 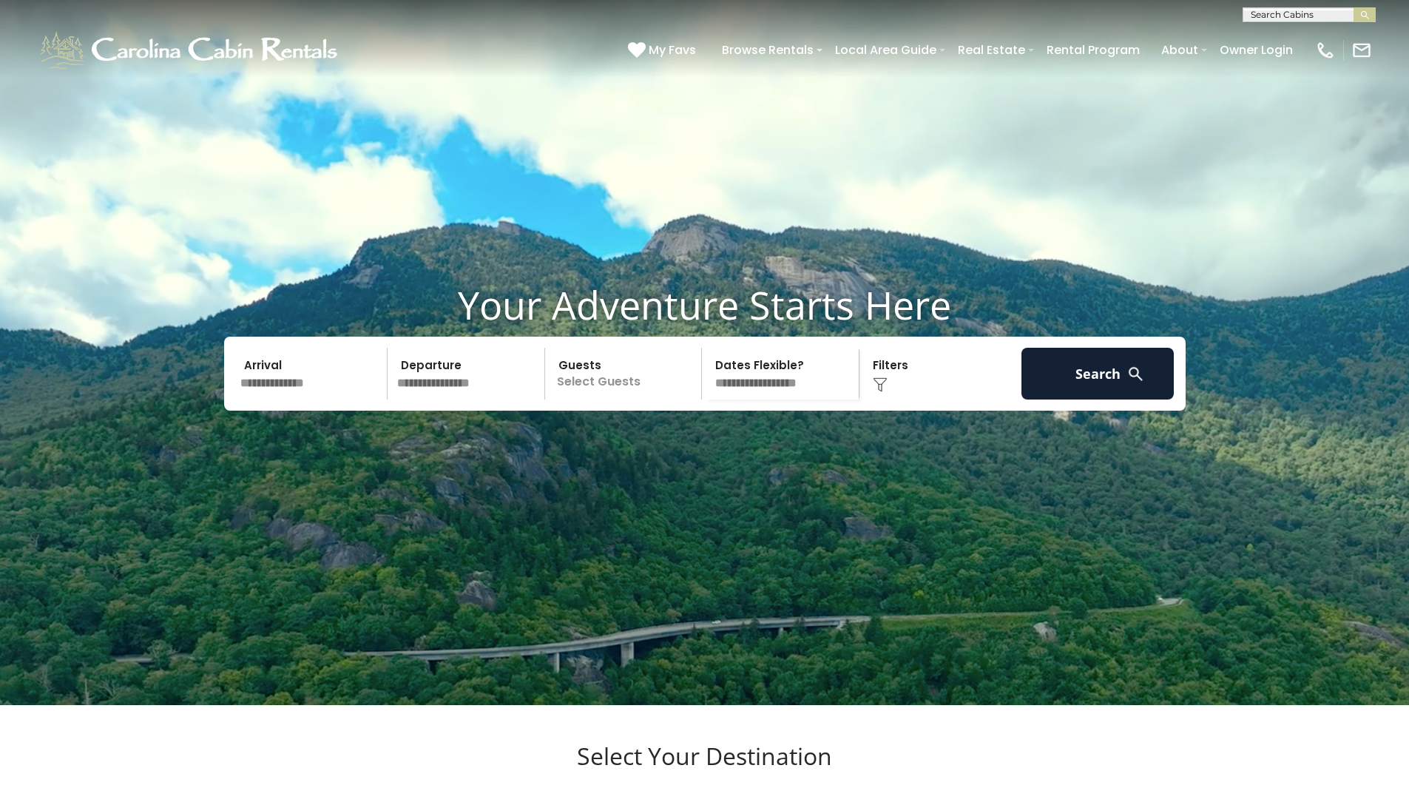 I want to click on a: My Favs, so click(x=663, y=50).